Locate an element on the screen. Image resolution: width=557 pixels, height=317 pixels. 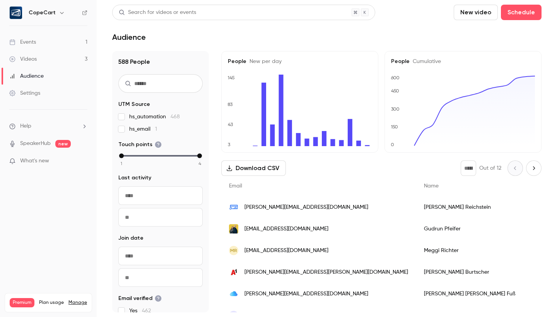
span: Premium is located at coordinates (22, 303).